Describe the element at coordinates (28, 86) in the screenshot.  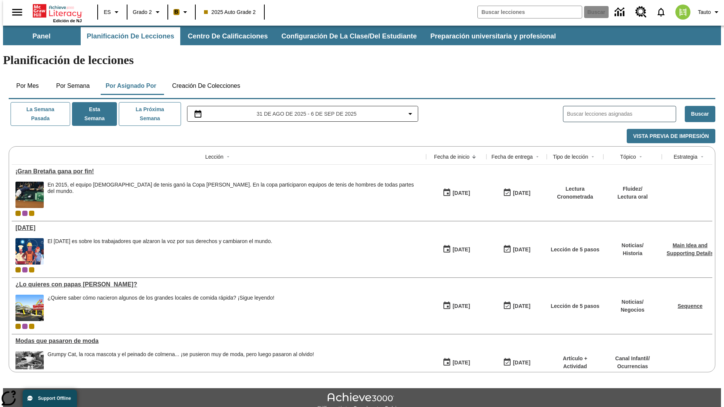
I see `button: Por mes` at that location.